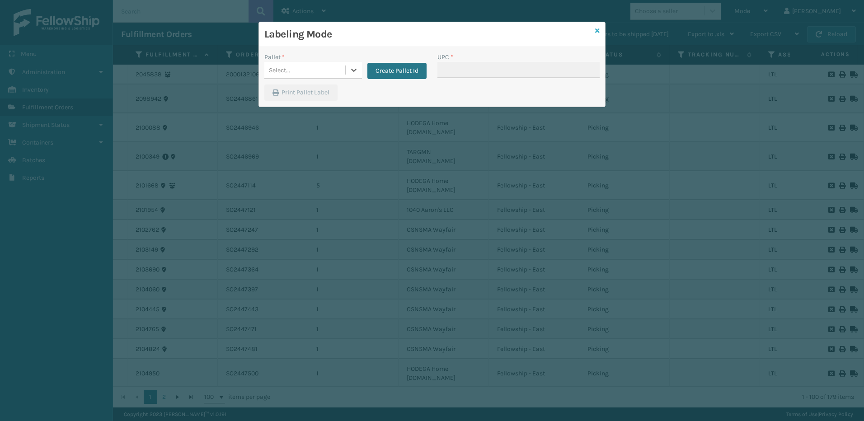 The height and width of the screenshot is (421, 864). I want to click on button: Print Pallet Label, so click(301, 93).